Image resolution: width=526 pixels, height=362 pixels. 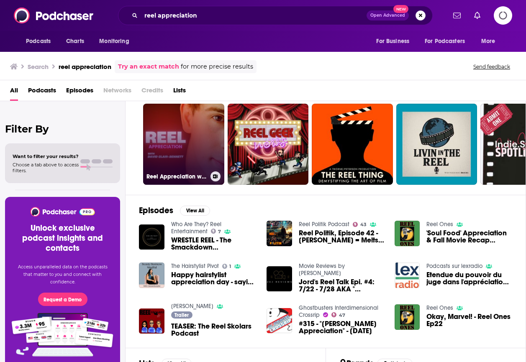 What do you see at coordinates (401, 9) in the screenshot?
I see `span: New` at bounding box center [401, 9].